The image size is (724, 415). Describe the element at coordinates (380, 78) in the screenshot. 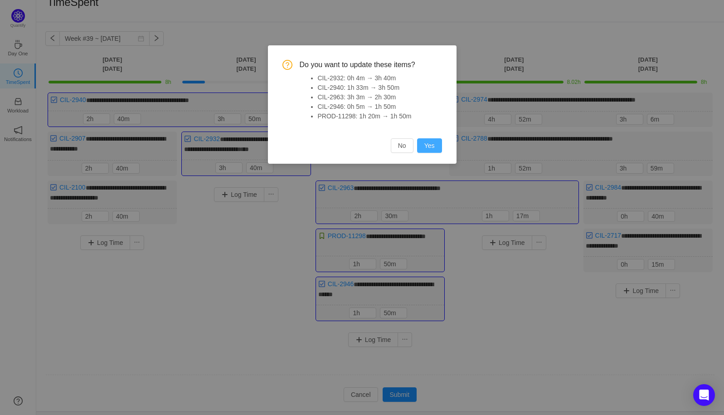

I see `li: CIL-2932: 0h 4m → 3h 40m` at that location.